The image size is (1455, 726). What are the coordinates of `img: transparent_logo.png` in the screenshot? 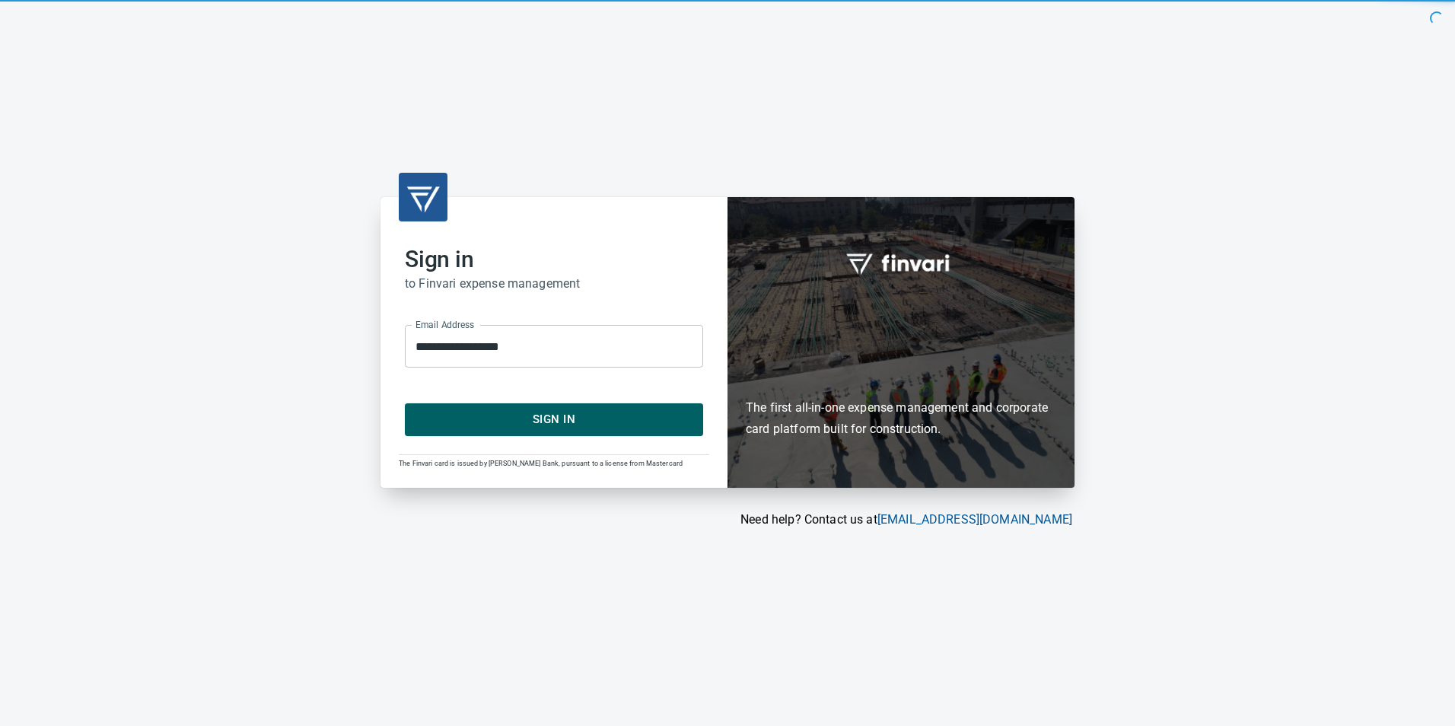 It's located at (423, 197).